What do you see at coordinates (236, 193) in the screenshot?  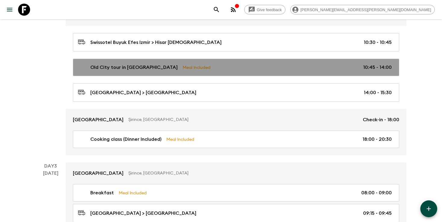 I see `a: BreakfastMeal Included08:00 - 09:00` at bounding box center [236, 193].